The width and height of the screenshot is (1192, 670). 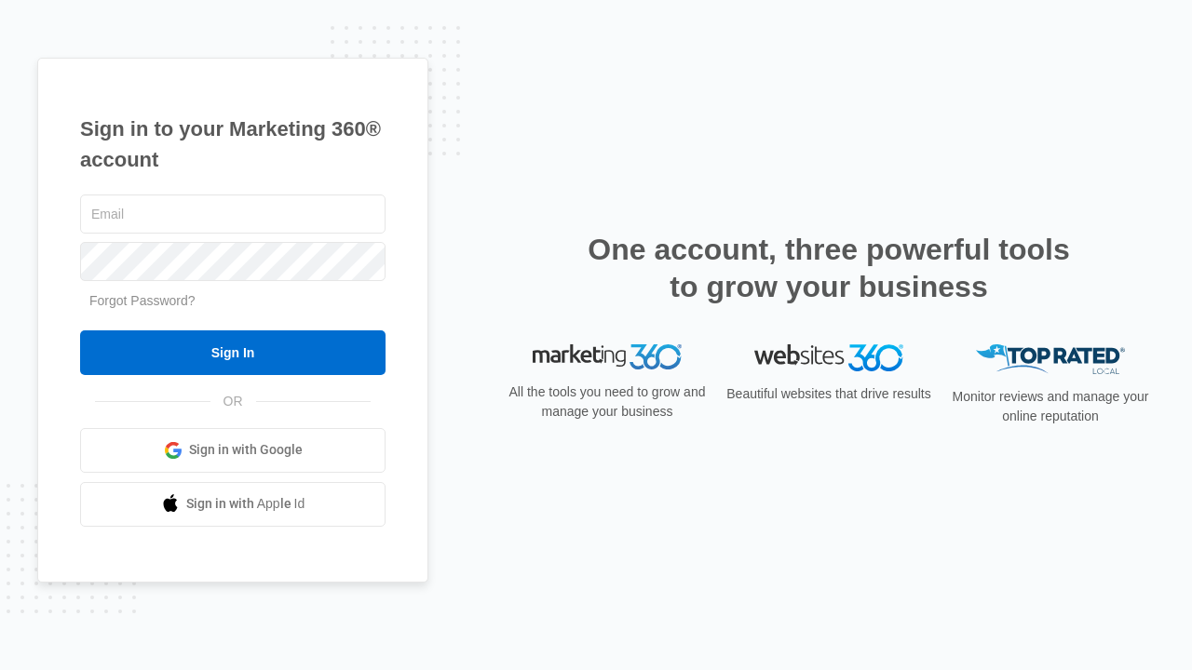 What do you see at coordinates (233, 144) in the screenshot?
I see `h1: Sign in to your Marketing 360® account` at bounding box center [233, 144].